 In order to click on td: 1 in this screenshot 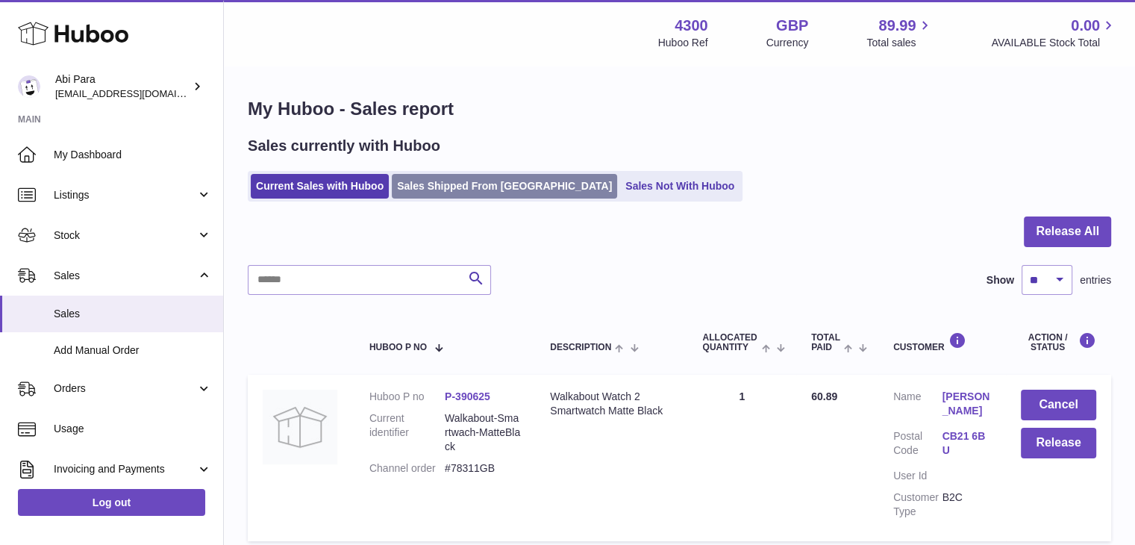, I will do `click(742, 457)`.